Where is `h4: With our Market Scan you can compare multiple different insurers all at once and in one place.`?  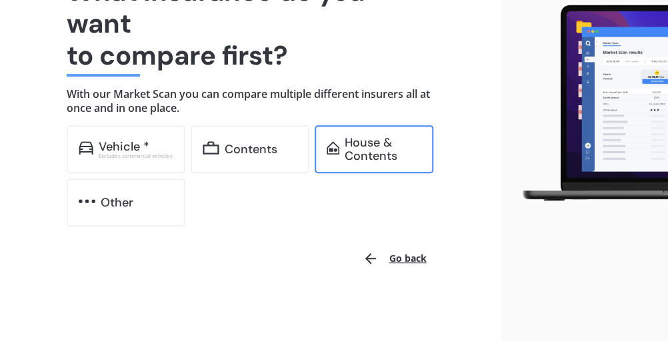
h4: With our Market Scan you can compare multiple different insurers all at once and in one place. is located at coordinates (251, 101).